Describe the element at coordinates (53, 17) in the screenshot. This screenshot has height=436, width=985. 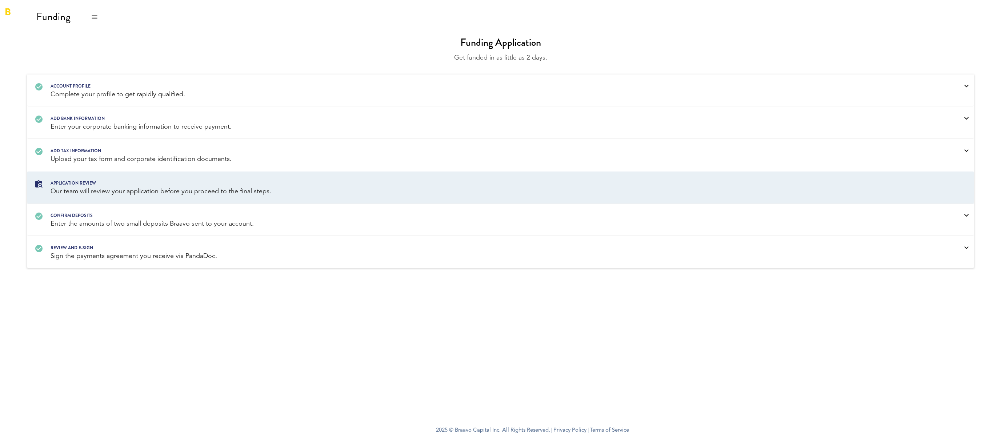
I see `div: Funding` at that location.